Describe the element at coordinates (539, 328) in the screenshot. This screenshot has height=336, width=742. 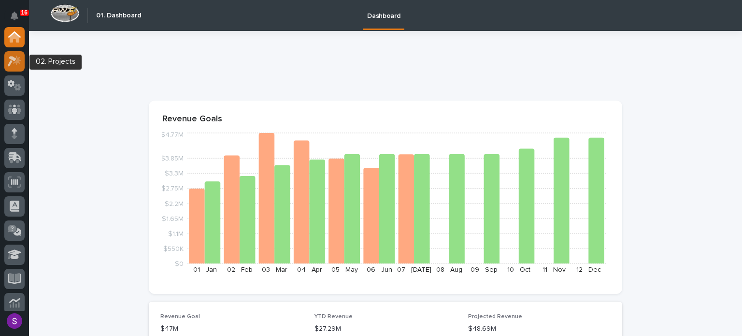
I see `p: $48.69M` at that location.